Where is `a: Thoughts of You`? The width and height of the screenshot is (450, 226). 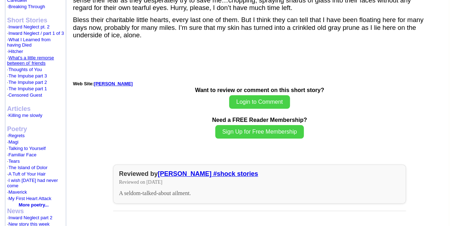 a: Thoughts of You is located at coordinates (25, 69).